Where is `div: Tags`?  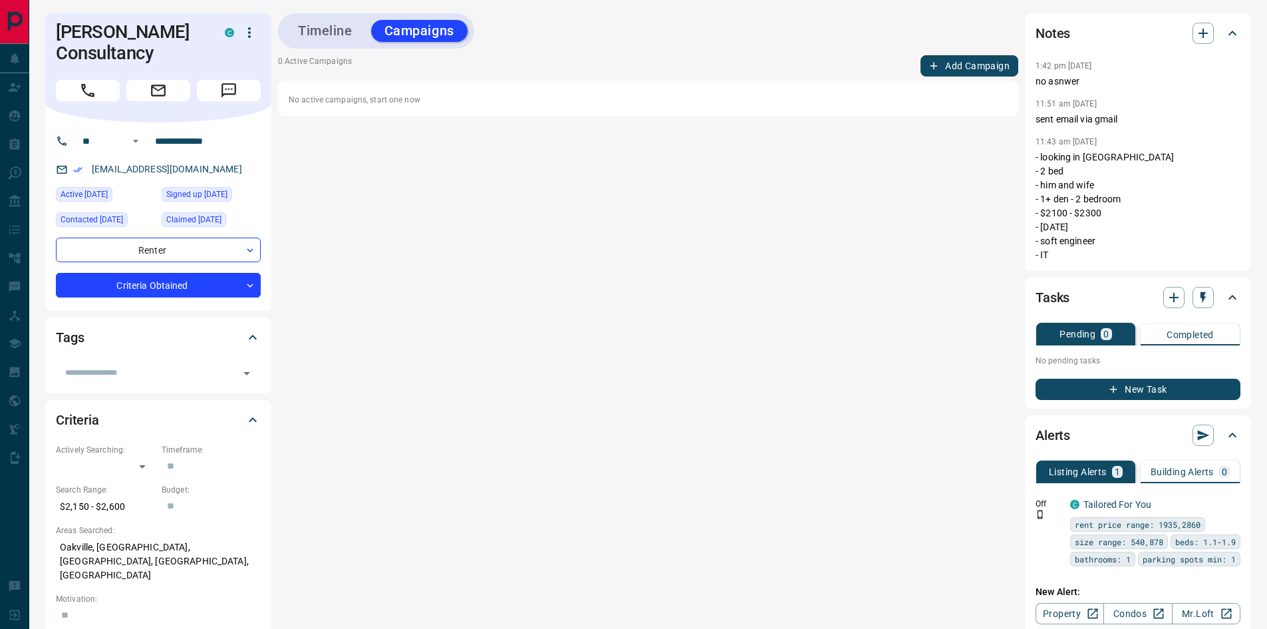
div: Tags is located at coordinates (158, 337).